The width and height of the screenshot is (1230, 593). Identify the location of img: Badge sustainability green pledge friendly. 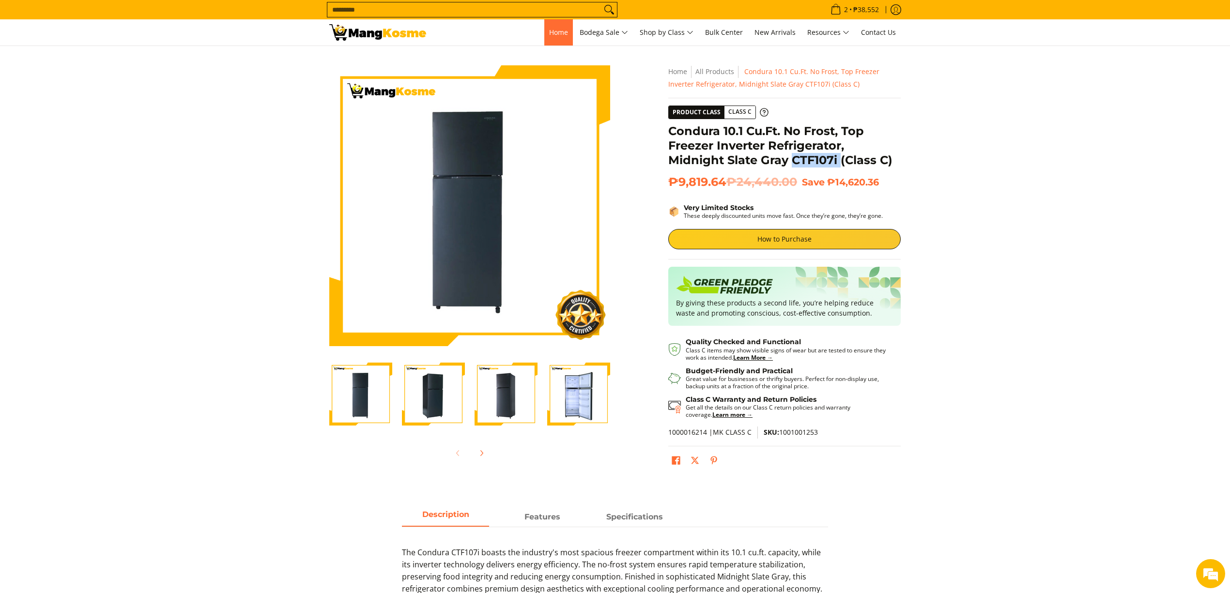
(724, 286).